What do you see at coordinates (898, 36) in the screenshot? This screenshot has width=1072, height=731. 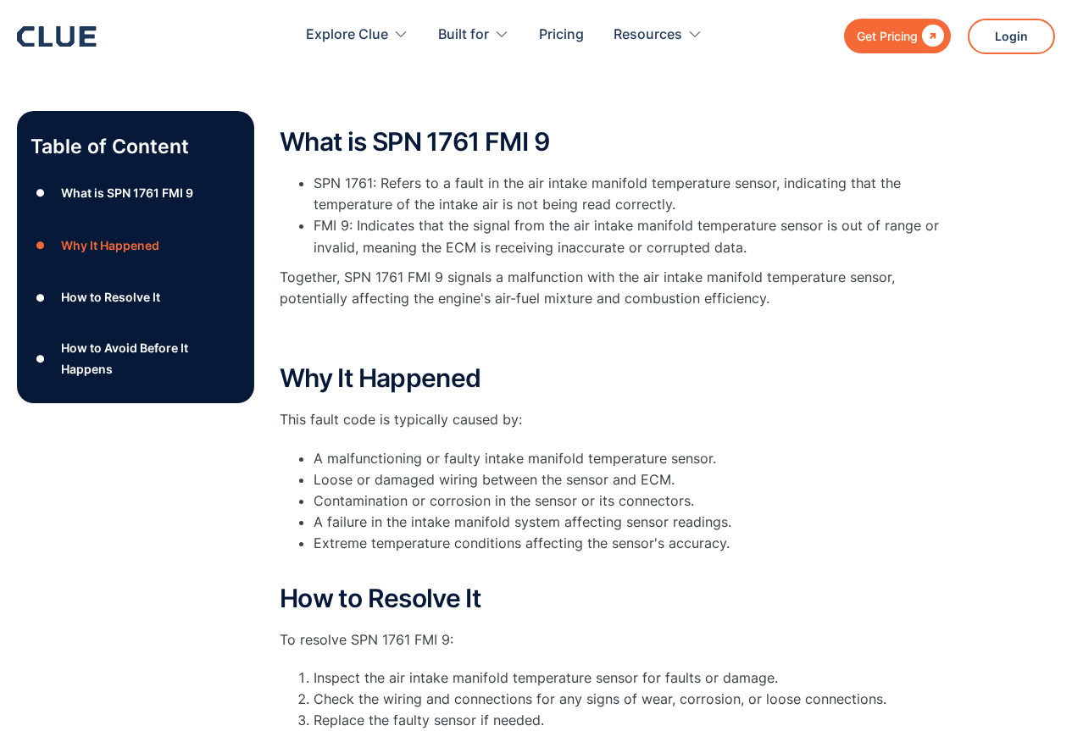 I see `a: Get Pricing` at bounding box center [898, 36].